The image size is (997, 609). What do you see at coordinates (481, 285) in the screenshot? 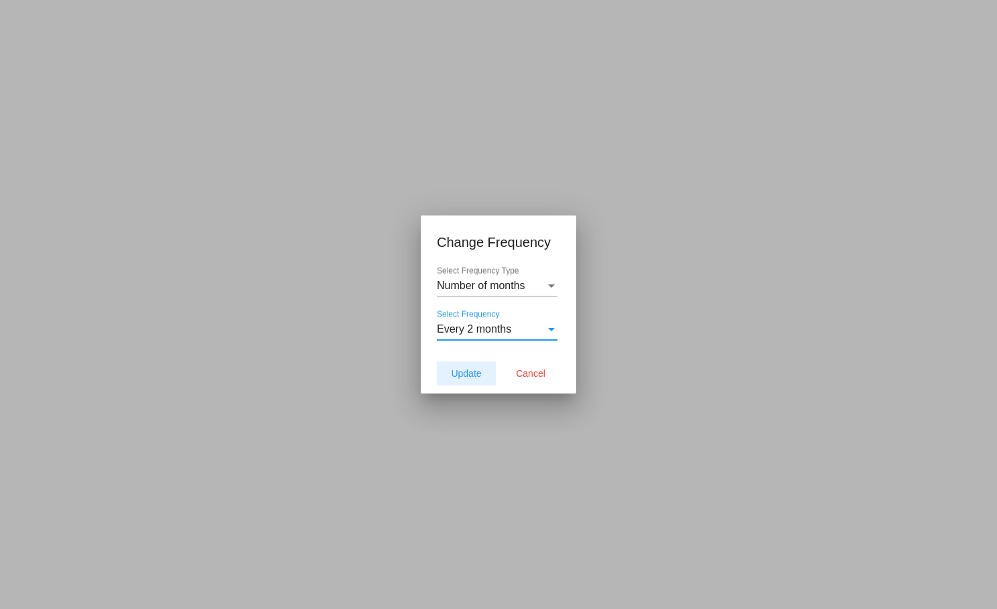
I see `span: Number of months` at bounding box center [481, 285].